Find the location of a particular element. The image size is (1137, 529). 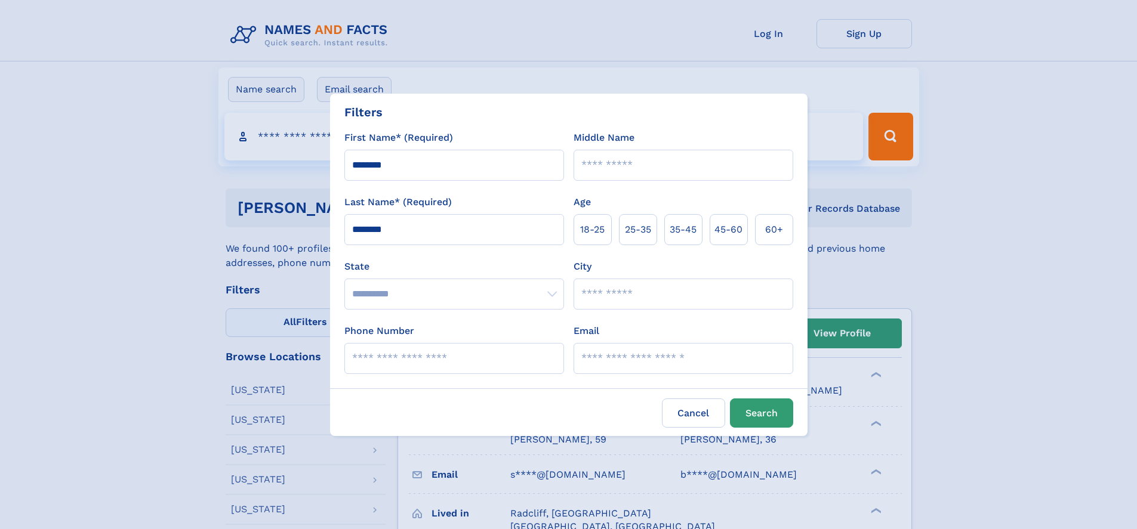

label: Phone Number is located at coordinates (379, 331).